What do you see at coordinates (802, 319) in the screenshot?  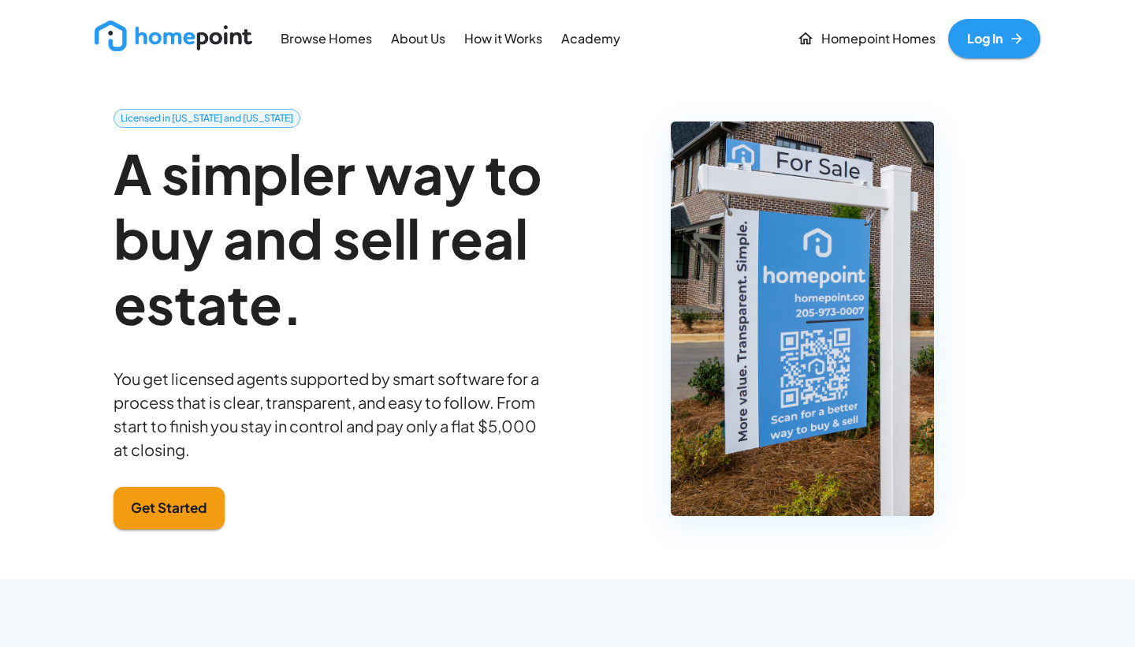 I see `img: Homepoint For Sale Sign` at bounding box center [802, 319].